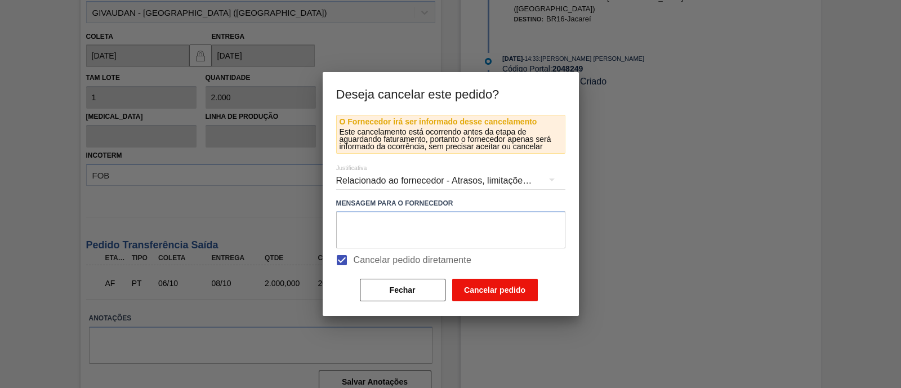 Image resolution: width=901 pixels, height=388 pixels. What do you see at coordinates (451, 94) in the screenshot?
I see `h3: Deseja cancelar este pedido?` at bounding box center [451, 94].